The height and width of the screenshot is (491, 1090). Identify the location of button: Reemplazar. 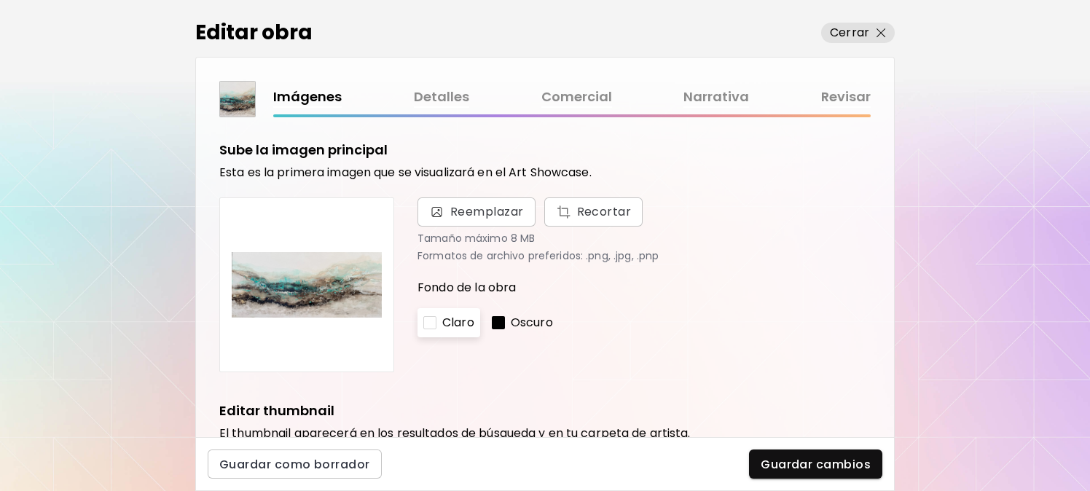
(594, 212).